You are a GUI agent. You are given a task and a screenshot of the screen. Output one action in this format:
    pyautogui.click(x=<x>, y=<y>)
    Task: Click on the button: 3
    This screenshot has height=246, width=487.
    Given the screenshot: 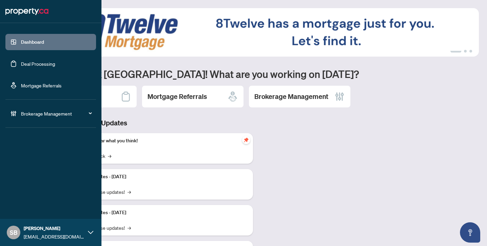 What is the action you would take?
    pyautogui.click(x=471, y=51)
    